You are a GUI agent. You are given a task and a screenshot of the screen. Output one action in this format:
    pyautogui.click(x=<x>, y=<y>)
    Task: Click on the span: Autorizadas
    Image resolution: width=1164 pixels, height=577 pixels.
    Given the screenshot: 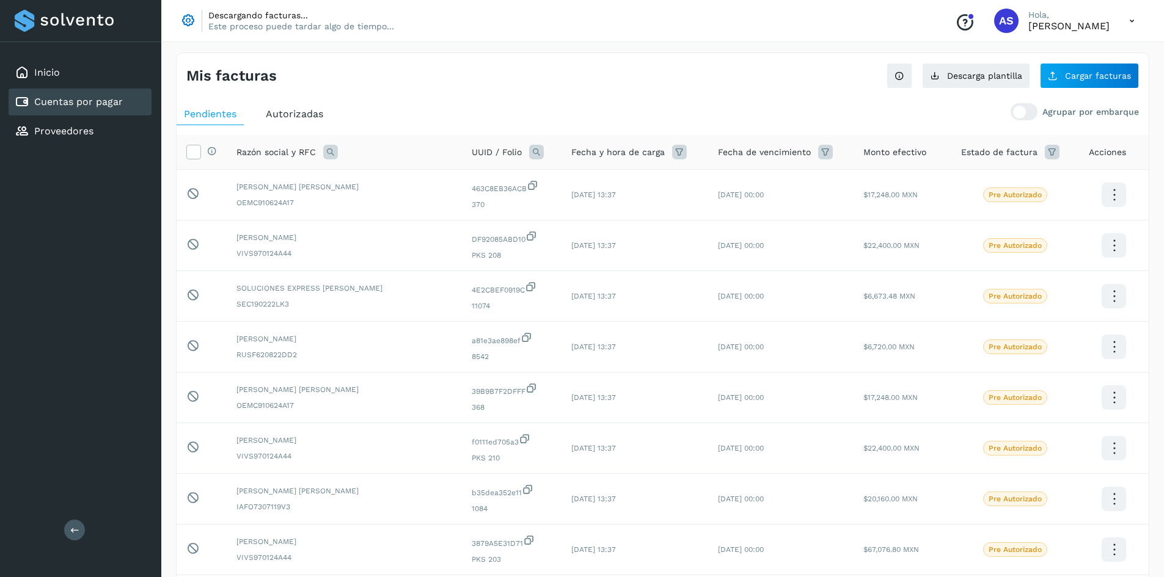 What is the action you would take?
    pyautogui.click(x=294, y=114)
    